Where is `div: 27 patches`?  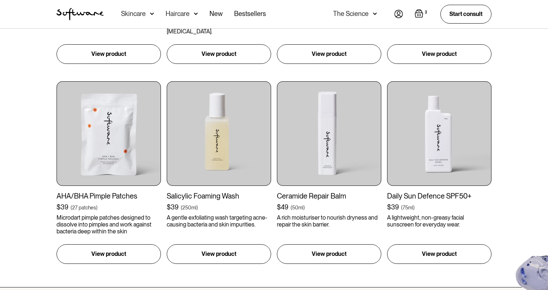
div: 27 patches is located at coordinates (84, 207).